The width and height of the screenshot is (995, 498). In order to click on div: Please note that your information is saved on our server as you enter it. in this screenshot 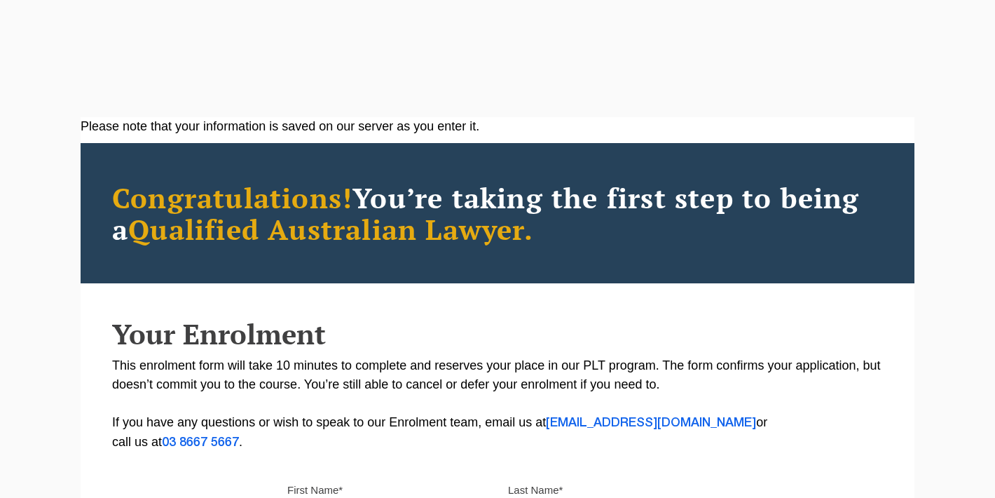, I will do `click(498, 126)`.